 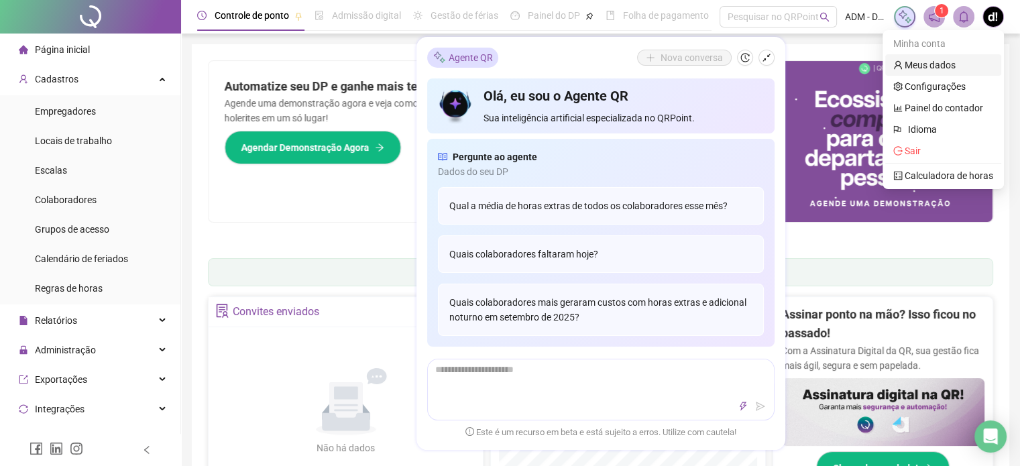 I want to click on span: flag, so click(x=898, y=129).